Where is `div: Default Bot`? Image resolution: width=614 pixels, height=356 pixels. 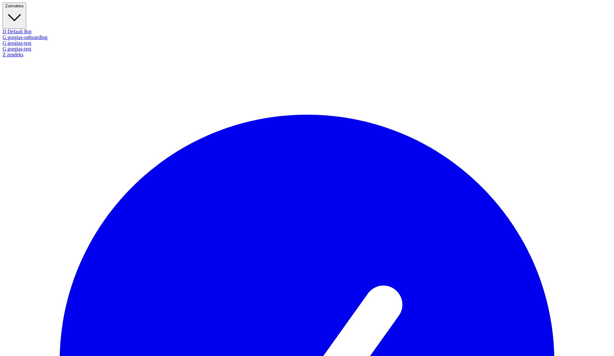 div: Default Bot is located at coordinates (307, 32).